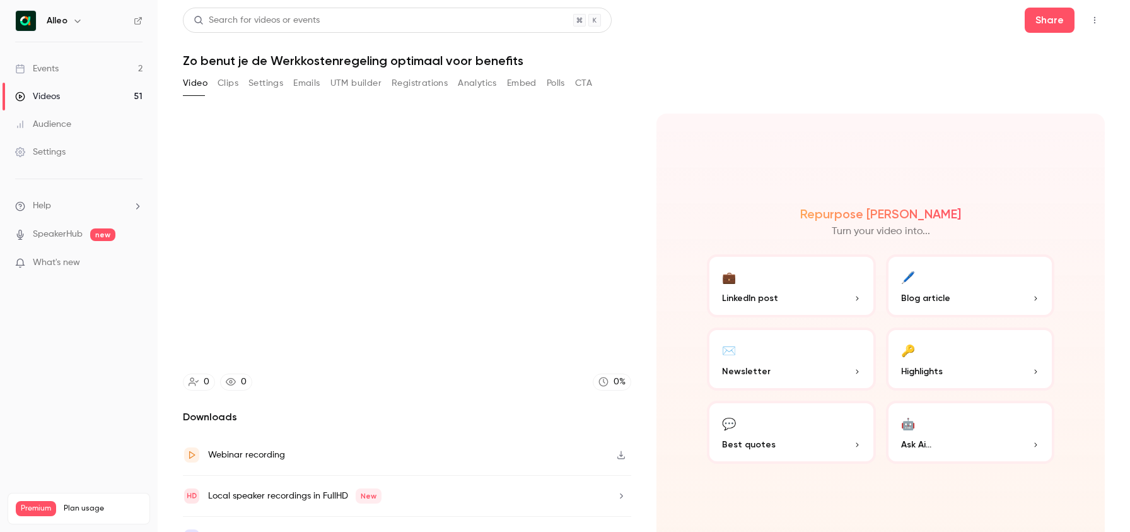  What do you see at coordinates (266, 83) in the screenshot?
I see `button: Settings` at bounding box center [266, 83].